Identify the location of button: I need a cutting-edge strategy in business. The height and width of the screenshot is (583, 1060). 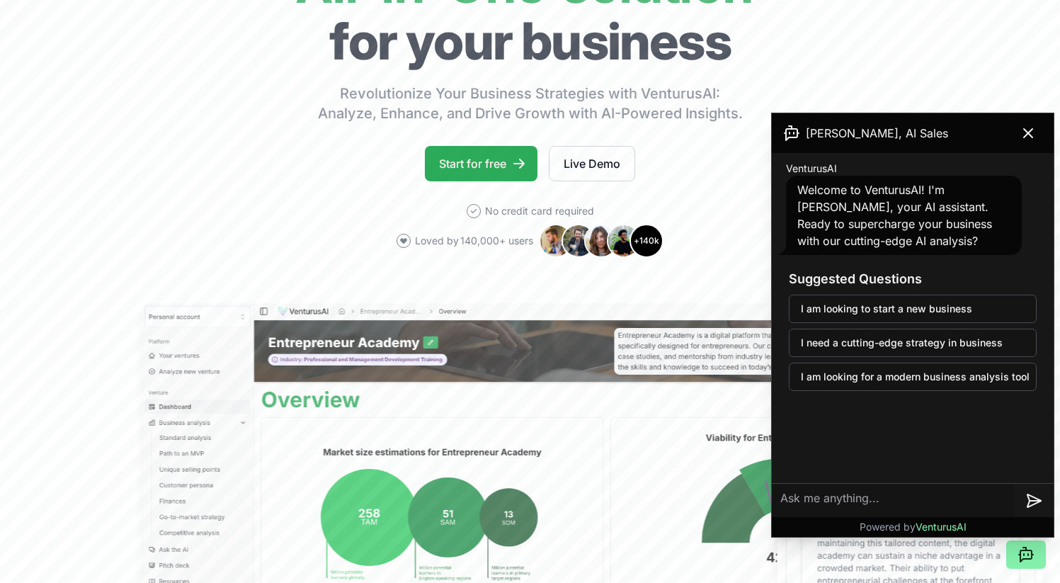
(913, 343).